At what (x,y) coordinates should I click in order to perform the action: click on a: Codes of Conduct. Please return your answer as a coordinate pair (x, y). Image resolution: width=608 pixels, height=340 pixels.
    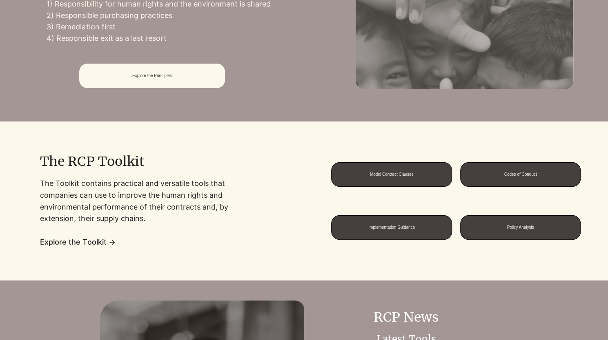
    Looking at the image, I should click on (520, 175).